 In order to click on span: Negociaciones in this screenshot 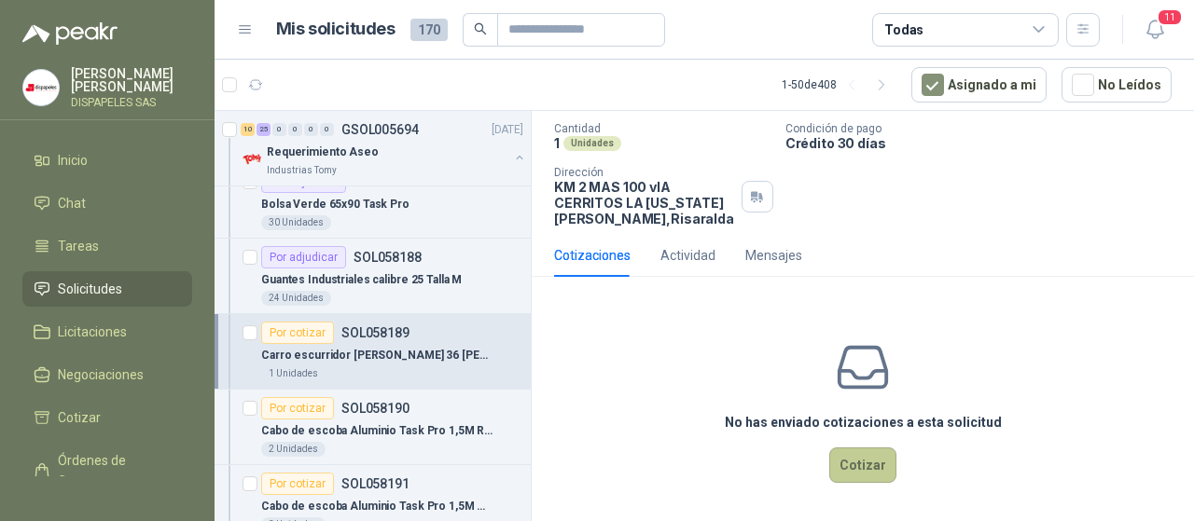, I will do `click(101, 375)`.